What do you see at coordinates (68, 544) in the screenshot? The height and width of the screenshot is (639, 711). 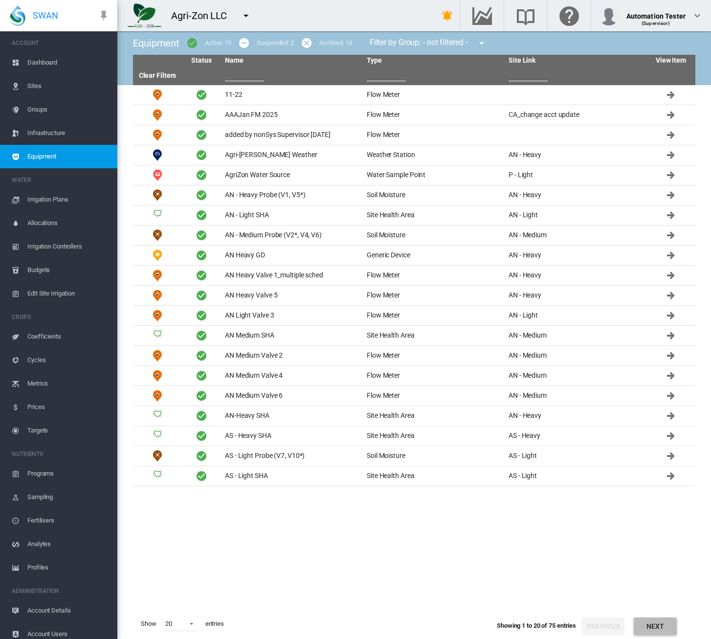 I see `span: Analytes` at bounding box center [68, 544].